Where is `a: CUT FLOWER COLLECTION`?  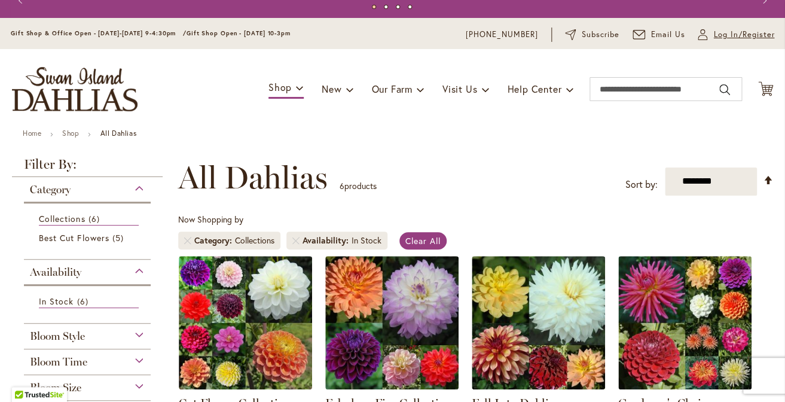 a: CUT FLOWER COLLECTION is located at coordinates (245, 385).